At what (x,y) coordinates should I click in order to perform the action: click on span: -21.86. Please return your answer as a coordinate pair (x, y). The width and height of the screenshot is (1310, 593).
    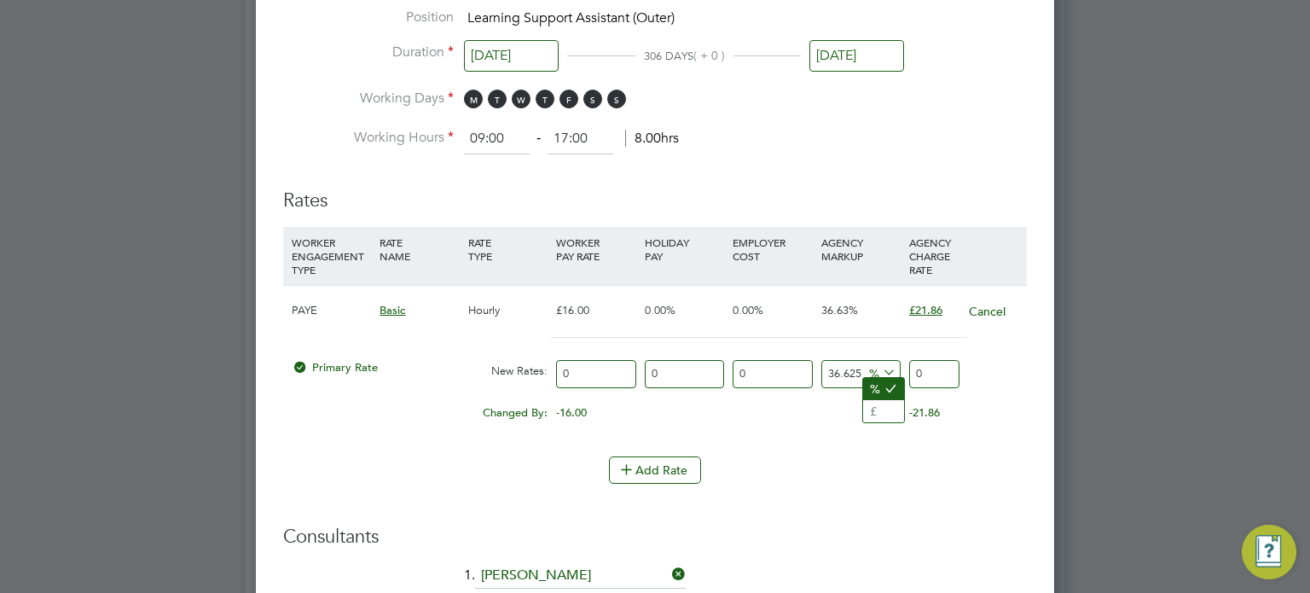
    Looking at the image, I should click on (925, 412).